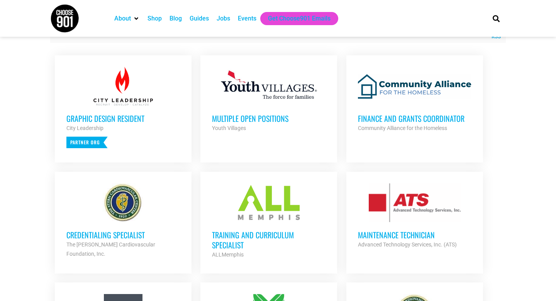  I want to click on strong: Advanced Technology Services, Inc. (ATS), so click(408, 244).